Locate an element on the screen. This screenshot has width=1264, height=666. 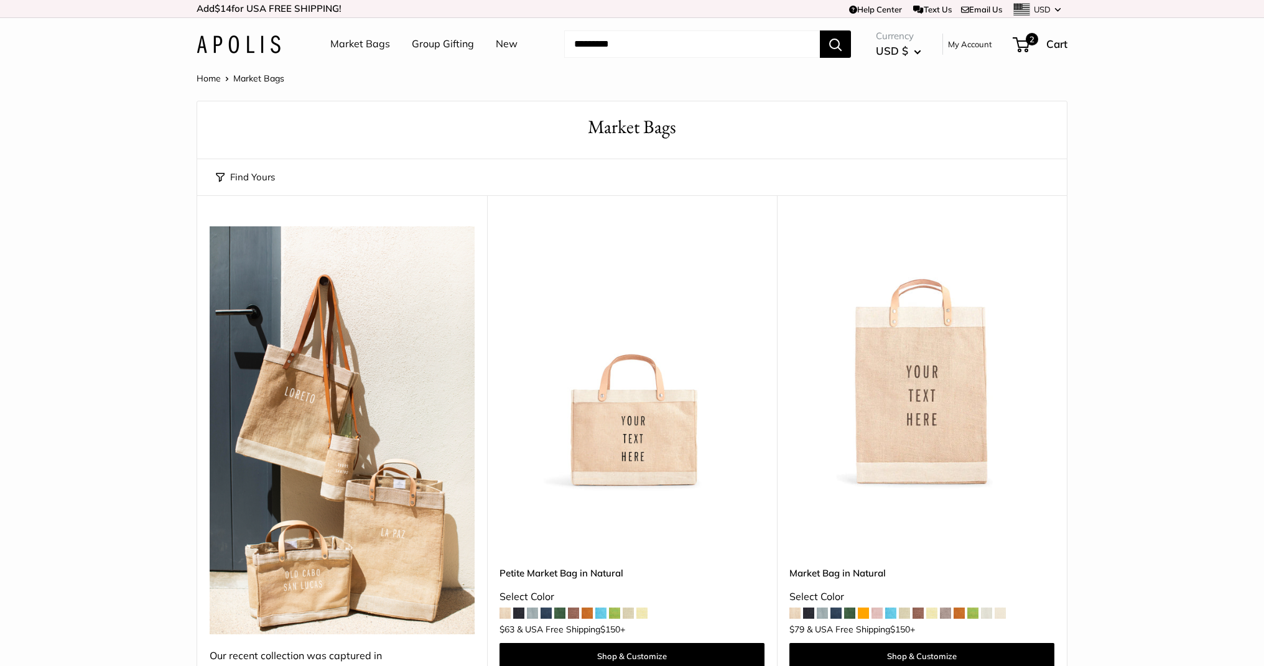
a: Petite Market Bag in Naturaldescription_Effortless style that elevates every moment is located at coordinates (632, 359).